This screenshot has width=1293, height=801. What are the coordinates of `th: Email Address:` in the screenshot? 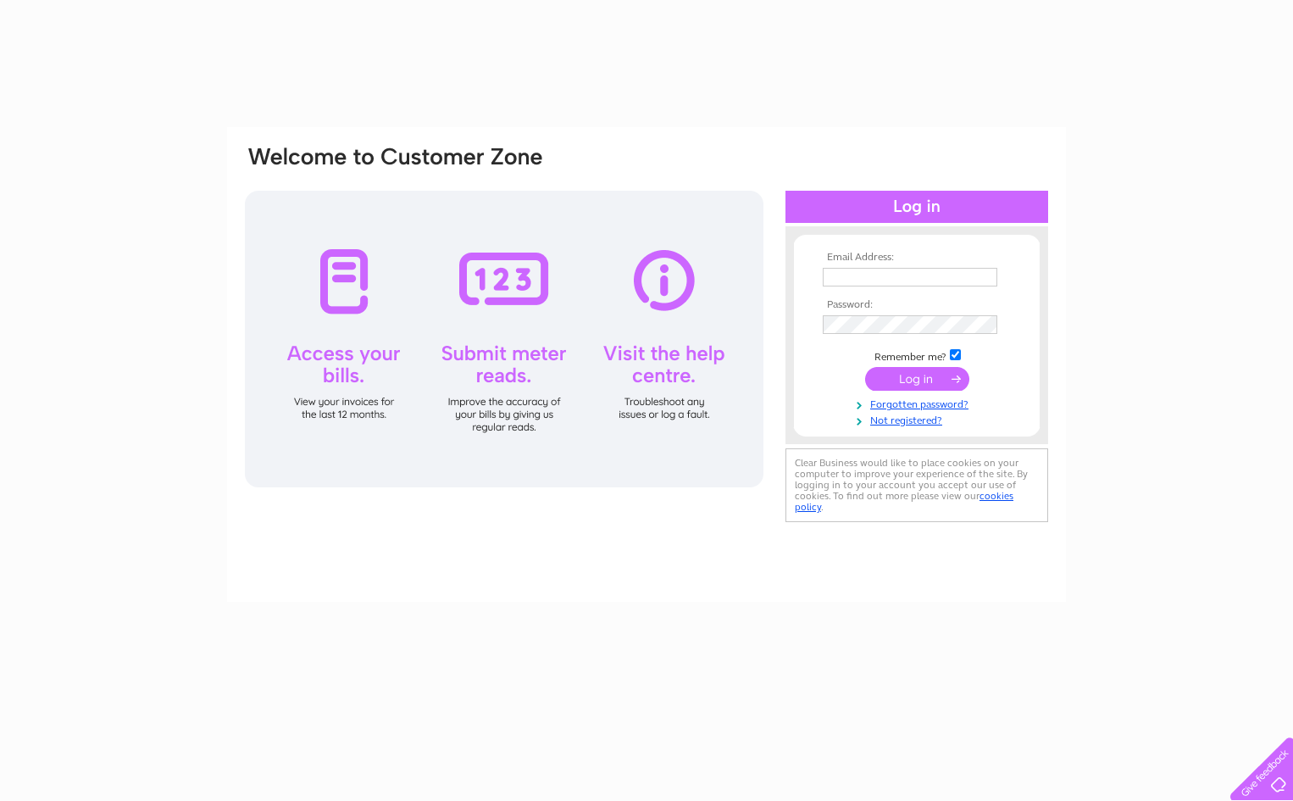 It's located at (917, 258).